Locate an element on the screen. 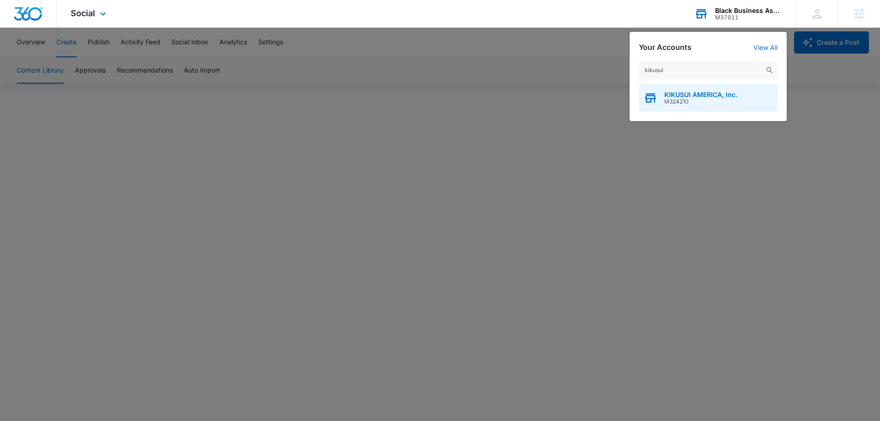  div: account id is located at coordinates (749, 18).